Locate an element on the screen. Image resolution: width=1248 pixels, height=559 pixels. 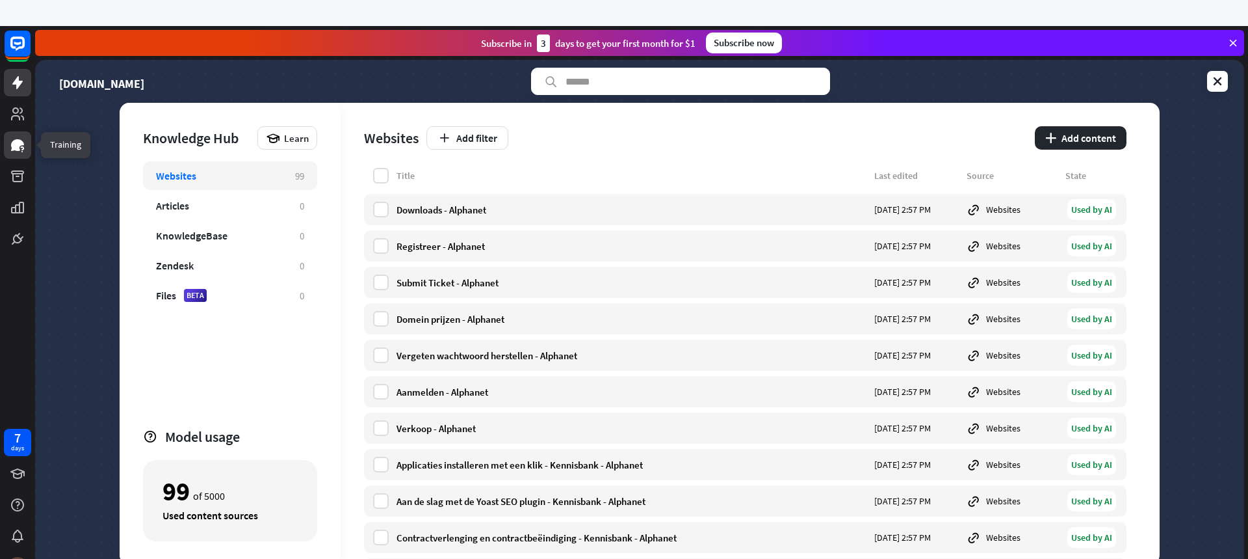
span: Learn is located at coordinates (296, 138).